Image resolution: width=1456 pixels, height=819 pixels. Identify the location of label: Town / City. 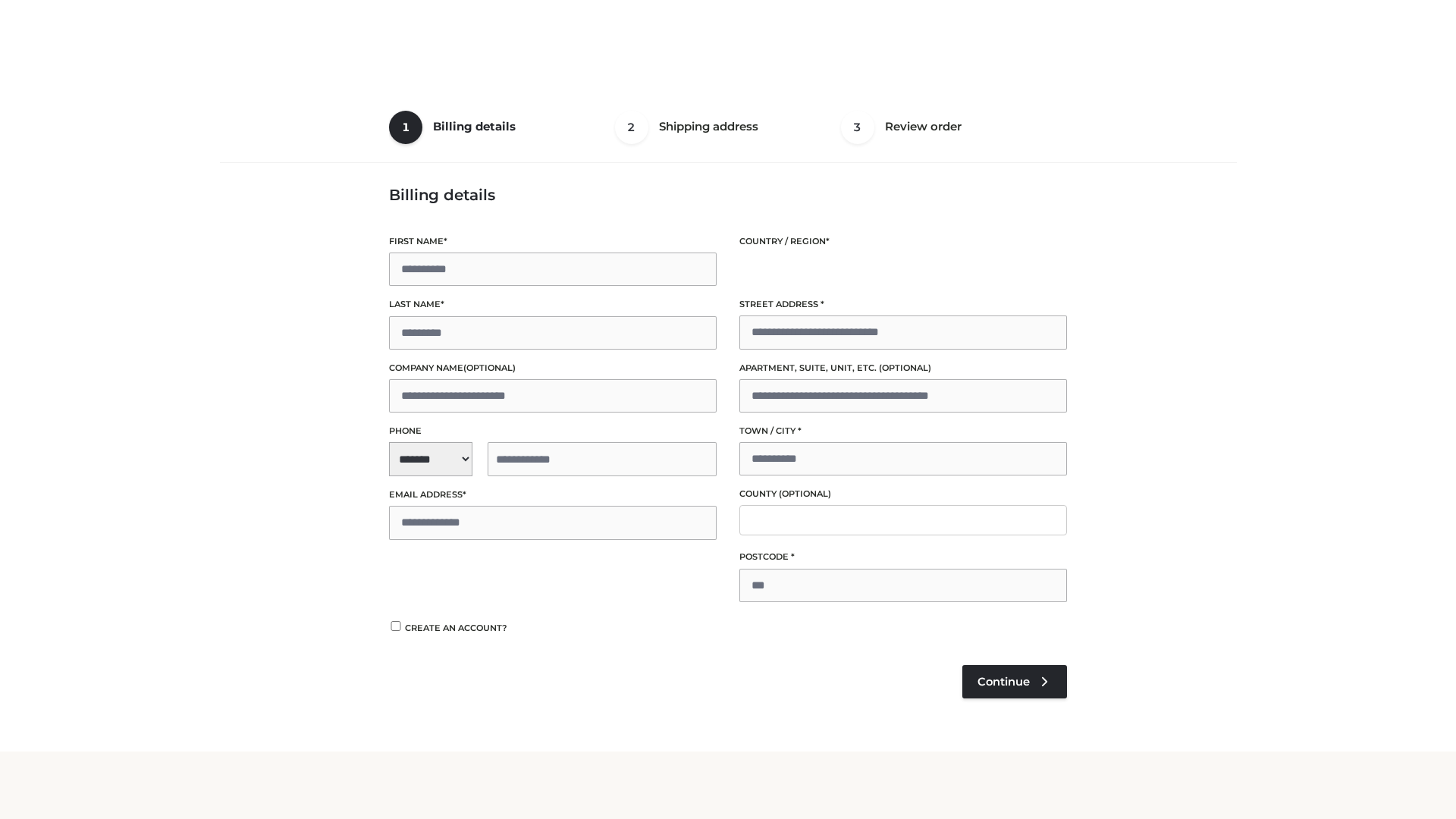
(903, 430).